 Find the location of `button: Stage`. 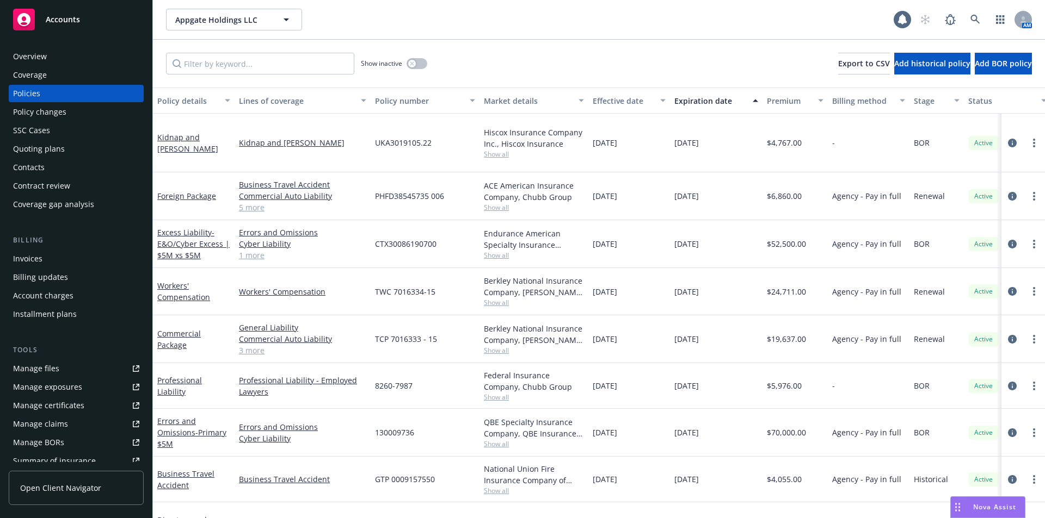

button: Stage is located at coordinates (936, 101).